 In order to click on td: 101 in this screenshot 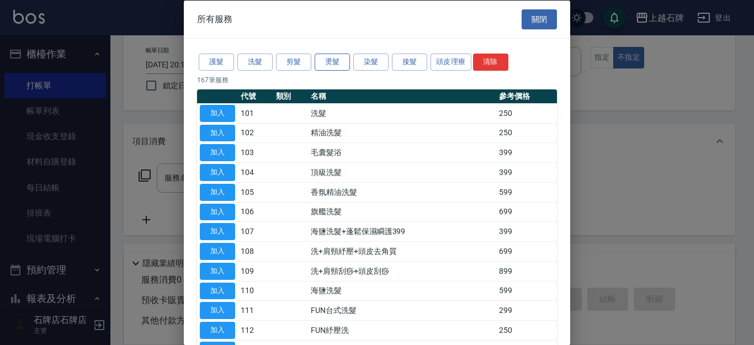, I will do `click(256, 113)`.